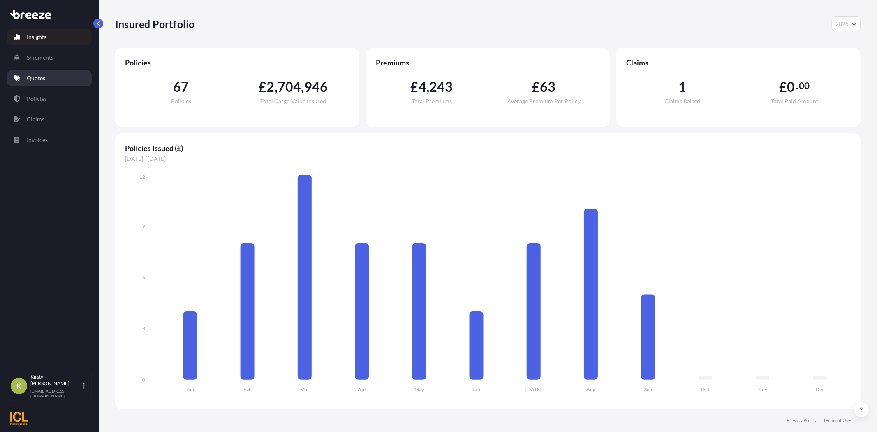 The image size is (877, 432). What do you see at coordinates (422, 87) in the screenshot?
I see `span: 4` at bounding box center [422, 87].